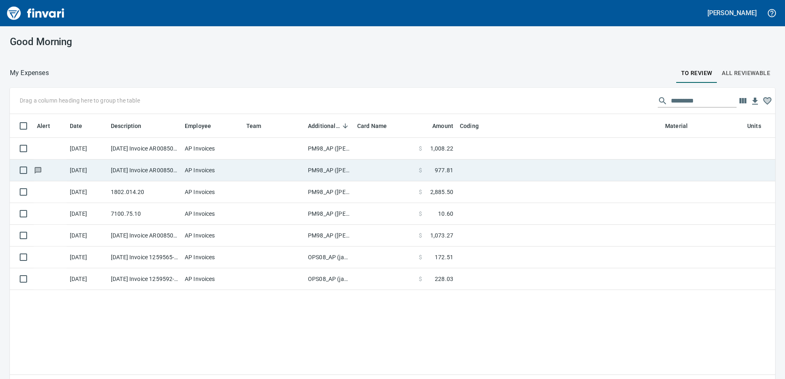 Image resolution: width=785 pixels, height=379 pixels. Describe the element at coordinates (442, 149) in the screenshot. I see `span: 1,008.22` at that location.